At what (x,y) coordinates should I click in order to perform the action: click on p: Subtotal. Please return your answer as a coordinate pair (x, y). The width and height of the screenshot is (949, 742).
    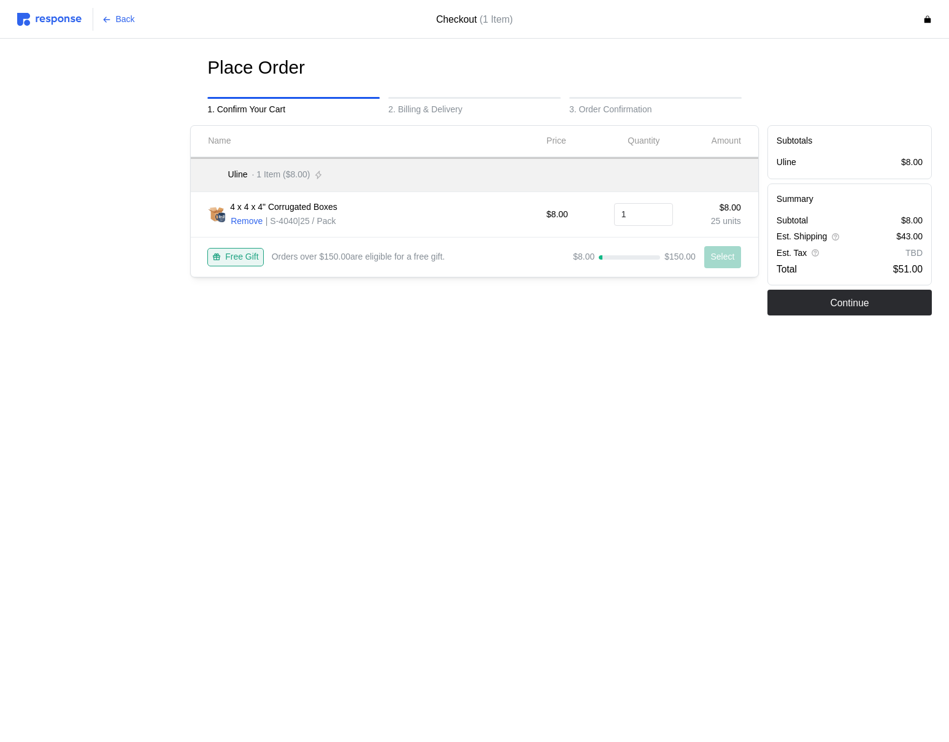
    Looking at the image, I should click on (792, 221).